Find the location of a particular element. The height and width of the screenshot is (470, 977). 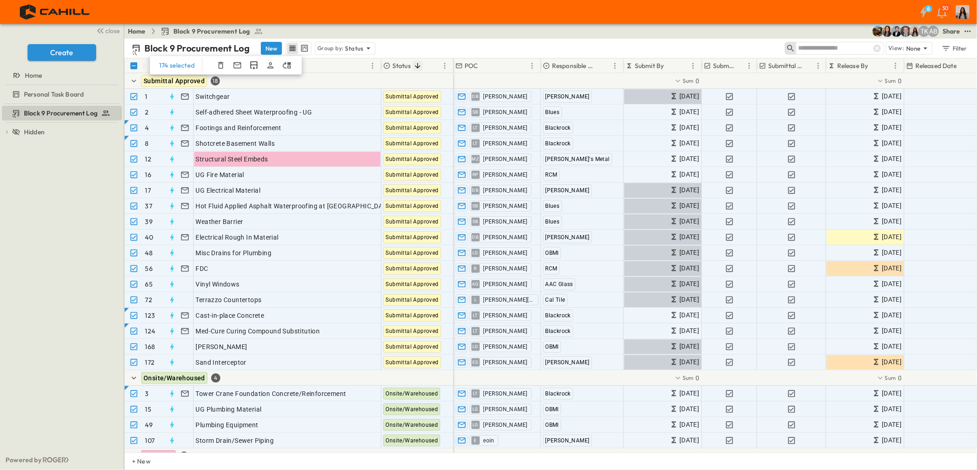

button: New is located at coordinates (272, 48).